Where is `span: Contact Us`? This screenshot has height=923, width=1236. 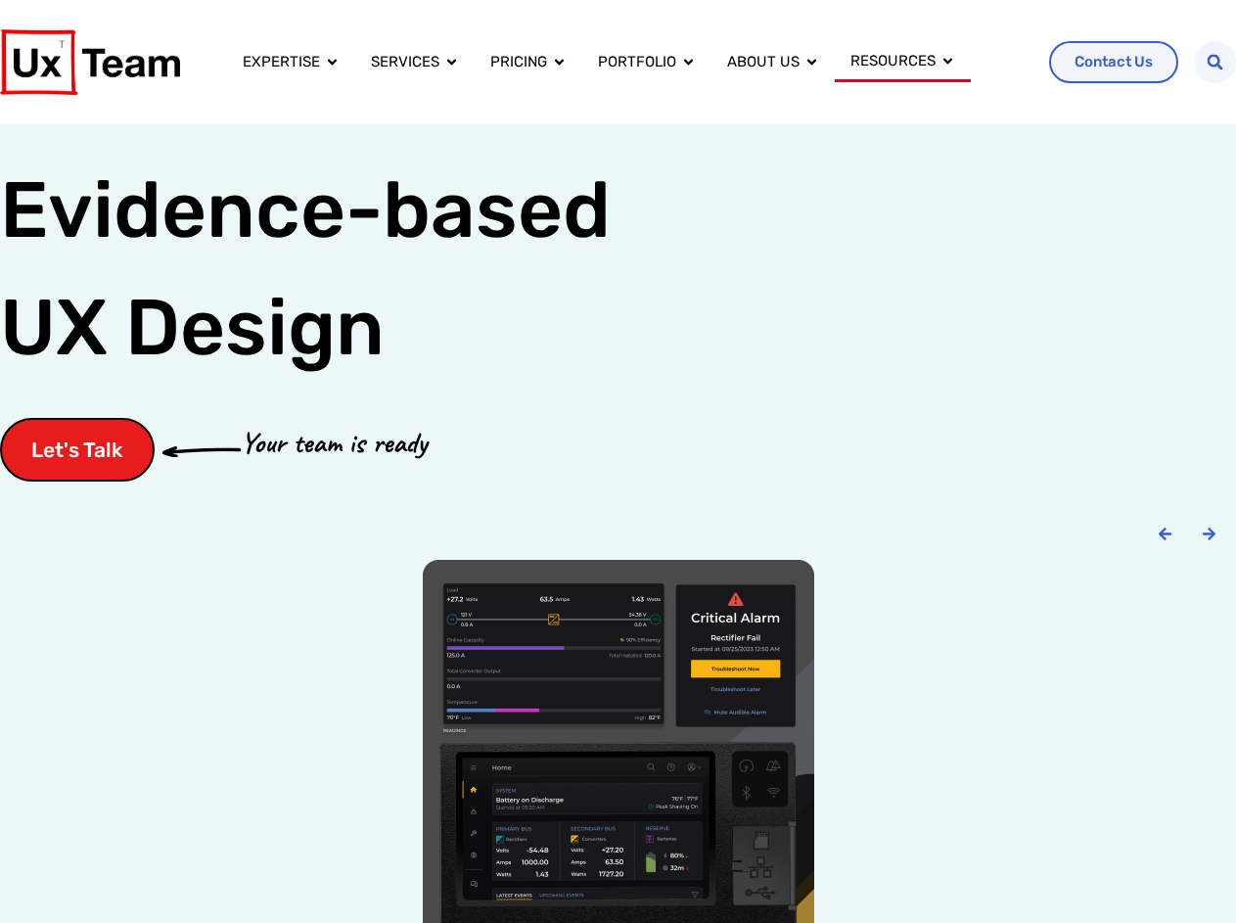
span: Contact Us is located at coordinates (1114, 62).